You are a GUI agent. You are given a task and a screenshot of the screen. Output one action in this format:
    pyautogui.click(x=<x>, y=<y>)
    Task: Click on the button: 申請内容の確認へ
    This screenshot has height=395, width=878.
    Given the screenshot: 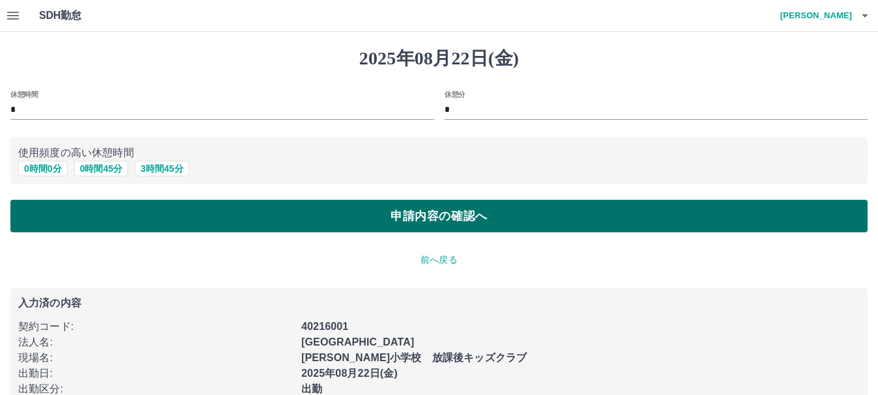 What is the action you would take?
    pyautogui.click(x=439, y=216)
    